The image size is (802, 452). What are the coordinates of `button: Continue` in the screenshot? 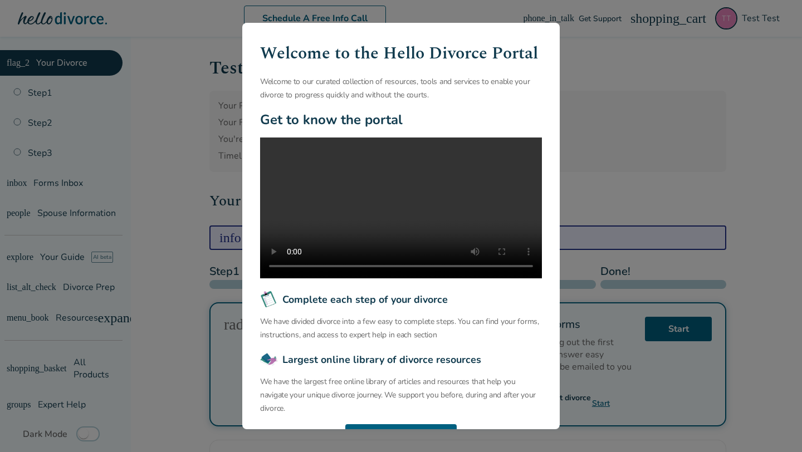 It's located at (401, 436).